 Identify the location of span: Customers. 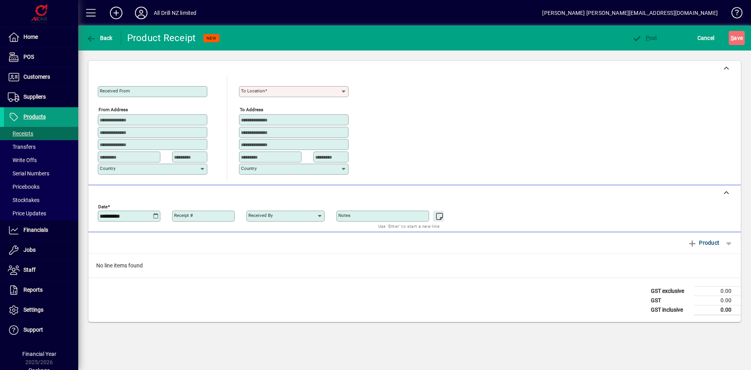
(37, 77).